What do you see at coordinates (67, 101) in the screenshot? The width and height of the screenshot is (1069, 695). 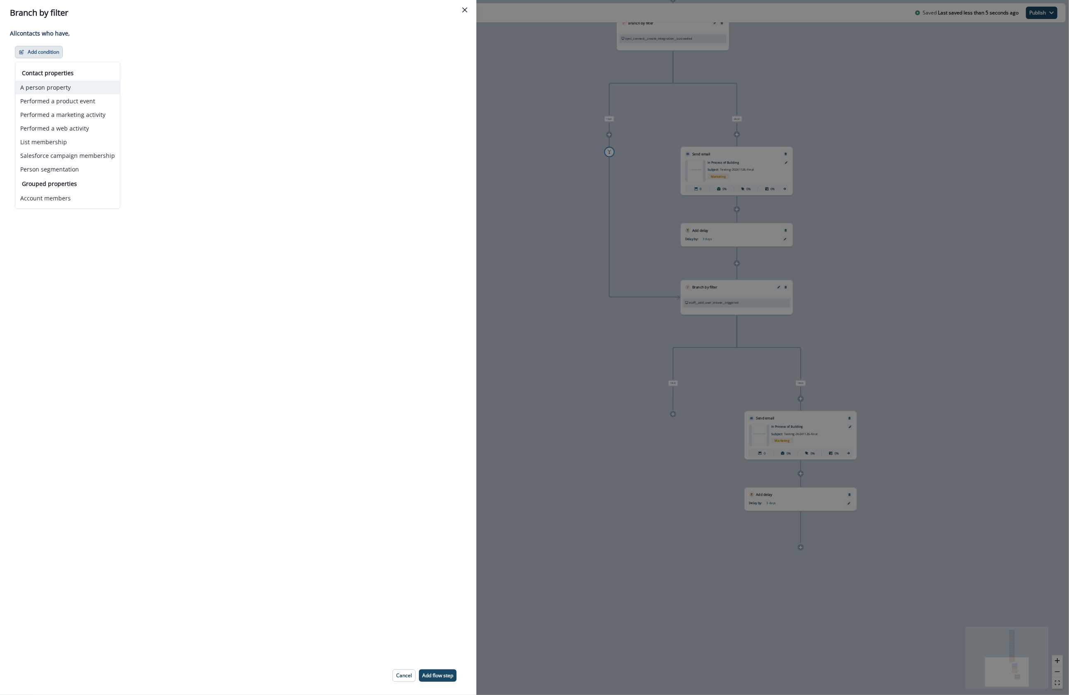 I see `button: Performed a product event` at bounding box center [67, 101].